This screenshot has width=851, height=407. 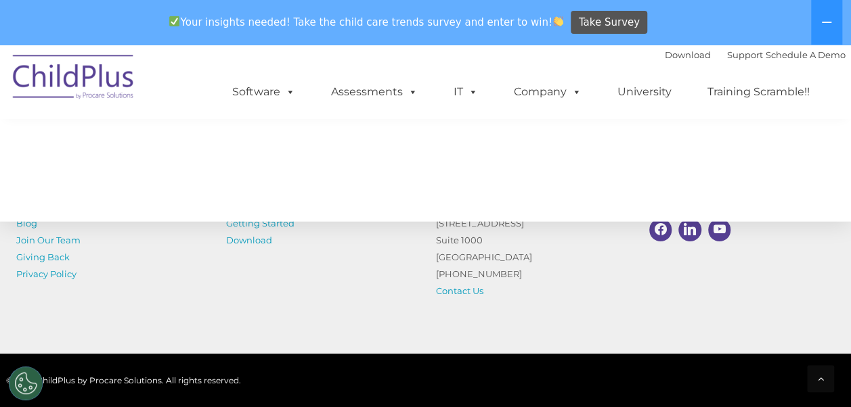 What do you see at coordinates (43, 257) in the screenshot?
I see `a: Giving Back` at bounding box center [43, 257].